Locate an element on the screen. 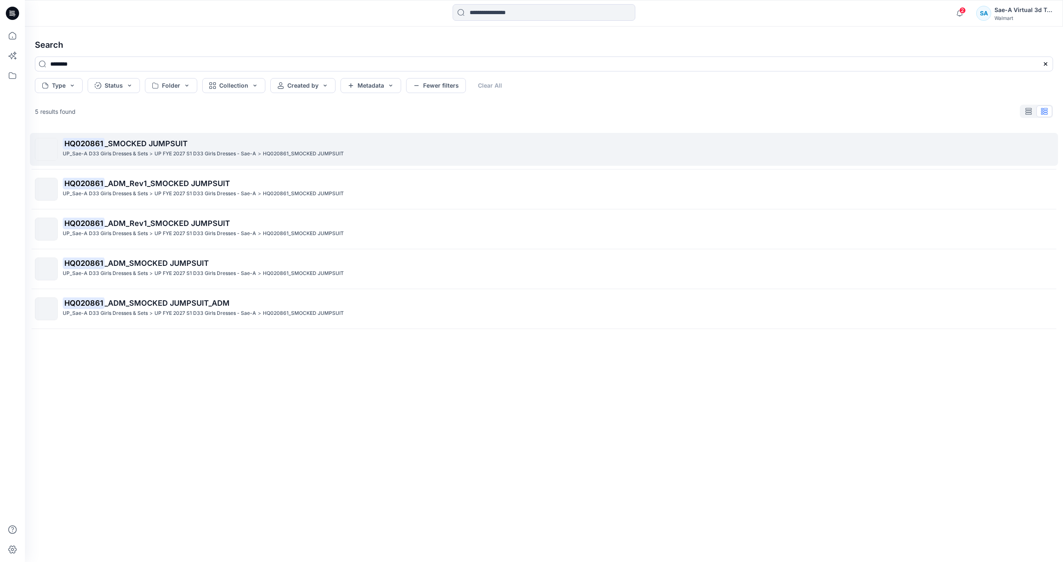 The width and height of the screenshot is (1063, 562). div: Walmart is located at coordinates (1023, 18).